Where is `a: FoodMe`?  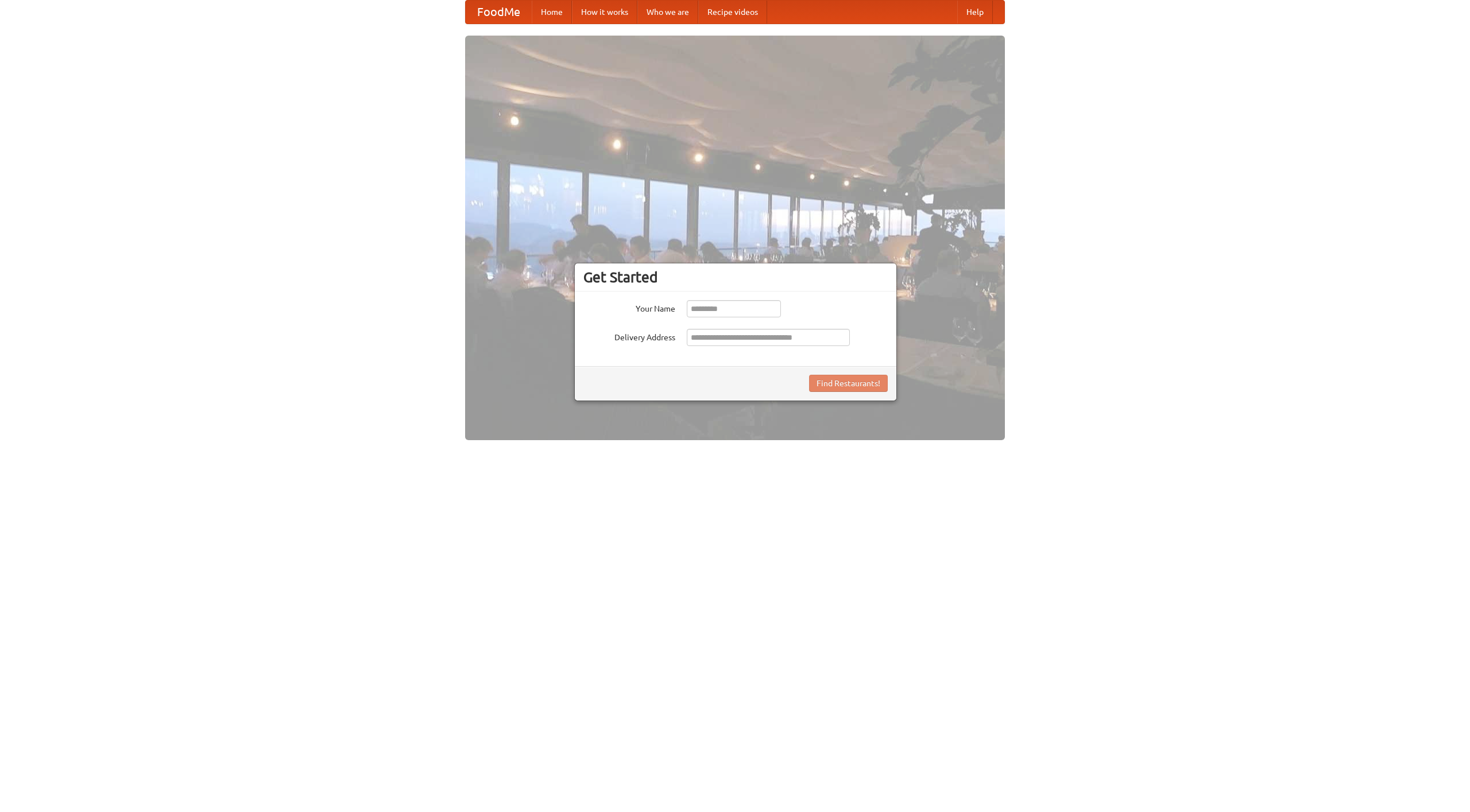 a: FoodMe is located at coordinates (499, 12).